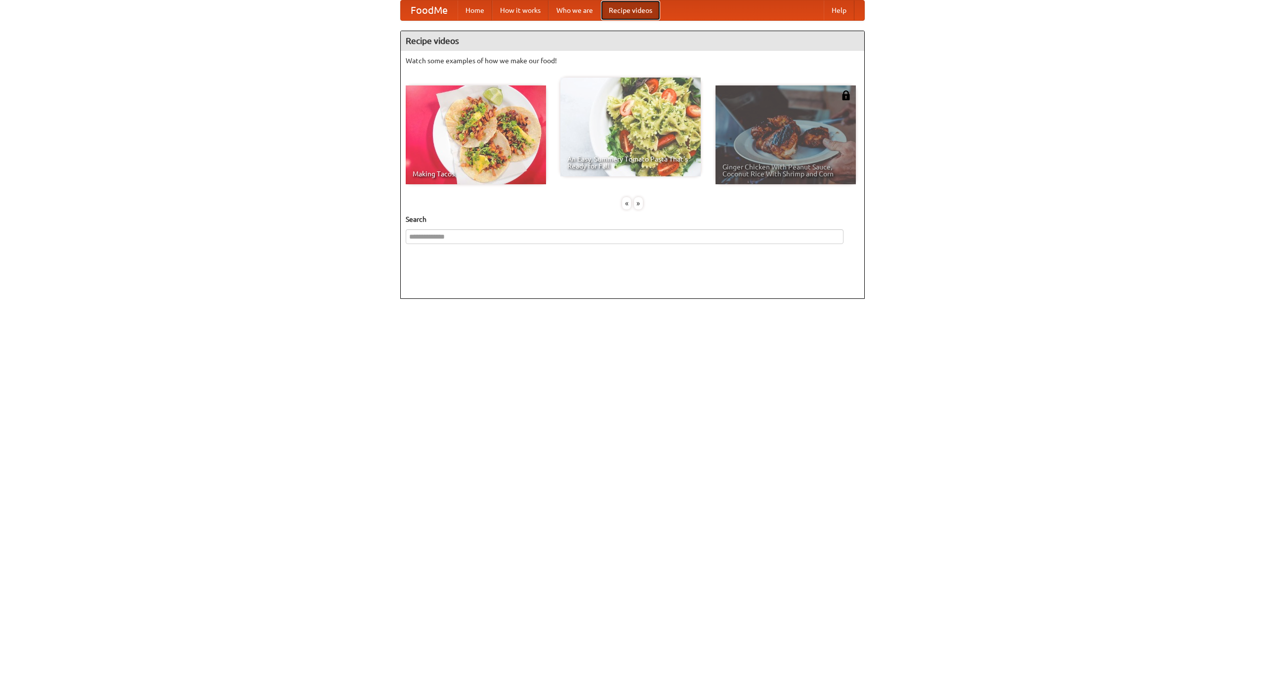 The image size is (1265, 699). Describe the element at coordinates (429, 10) in the screenshot. I see `a: FoodMe` at that location.